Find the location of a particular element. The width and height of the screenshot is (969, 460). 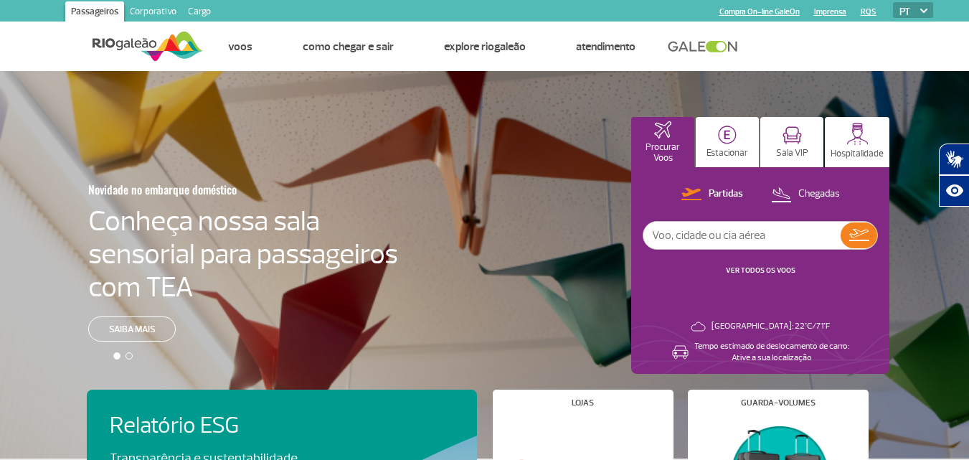

p: Partidas is located at coordinates (726, 194).